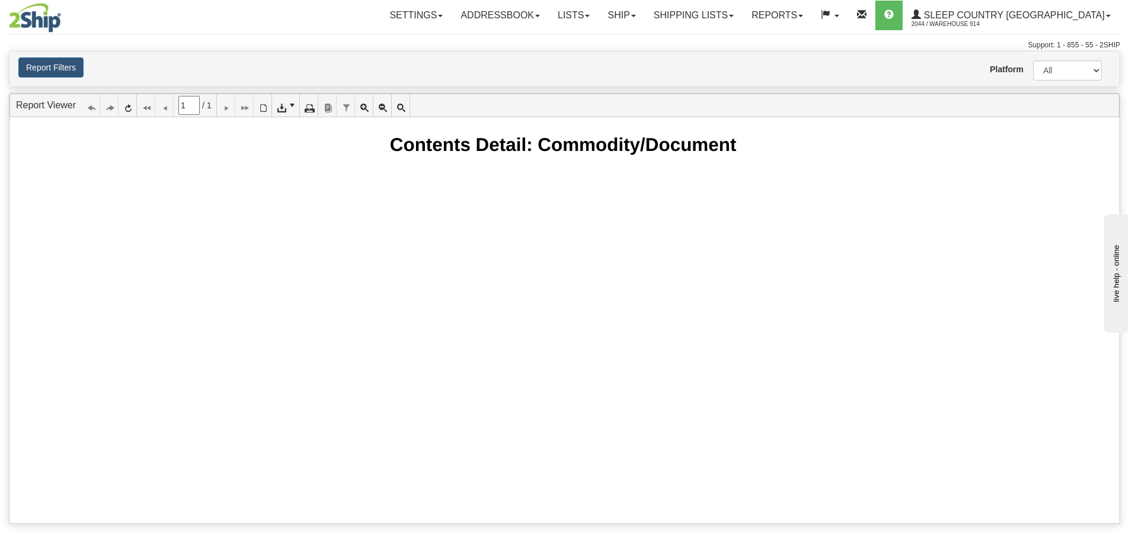  What do you see at coordinates (500, 15) in the screenshot?
I see `a: Addressbook` at bounding box center [500, 15].